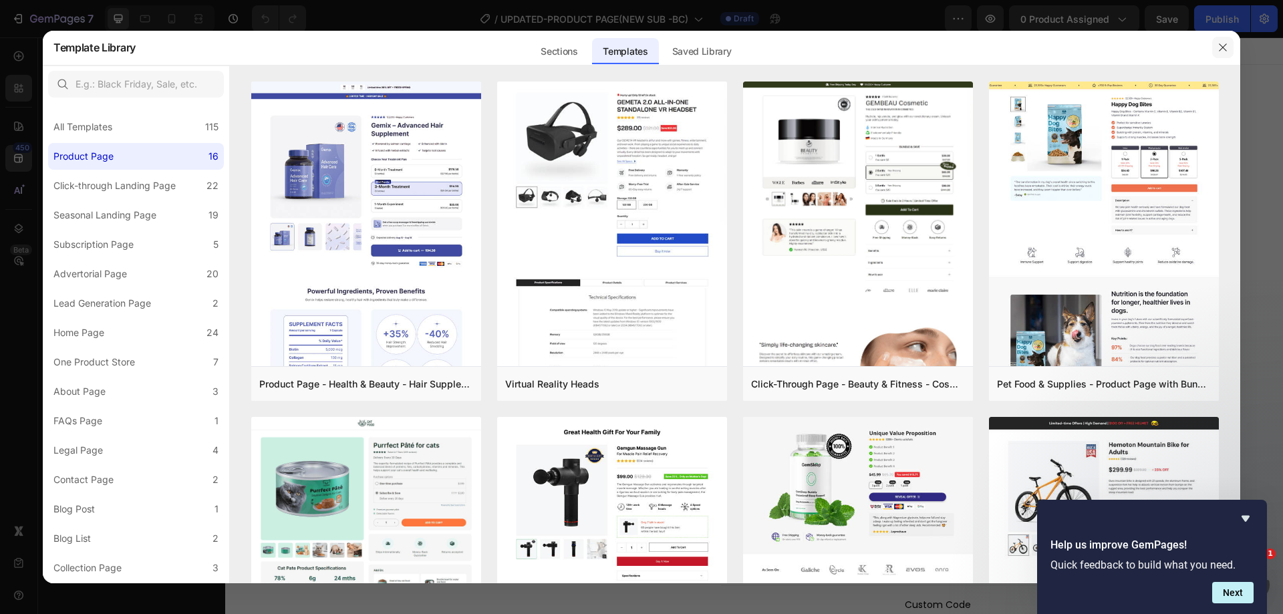  I want to click on div: Kaching Bundles, so click(726, 259).